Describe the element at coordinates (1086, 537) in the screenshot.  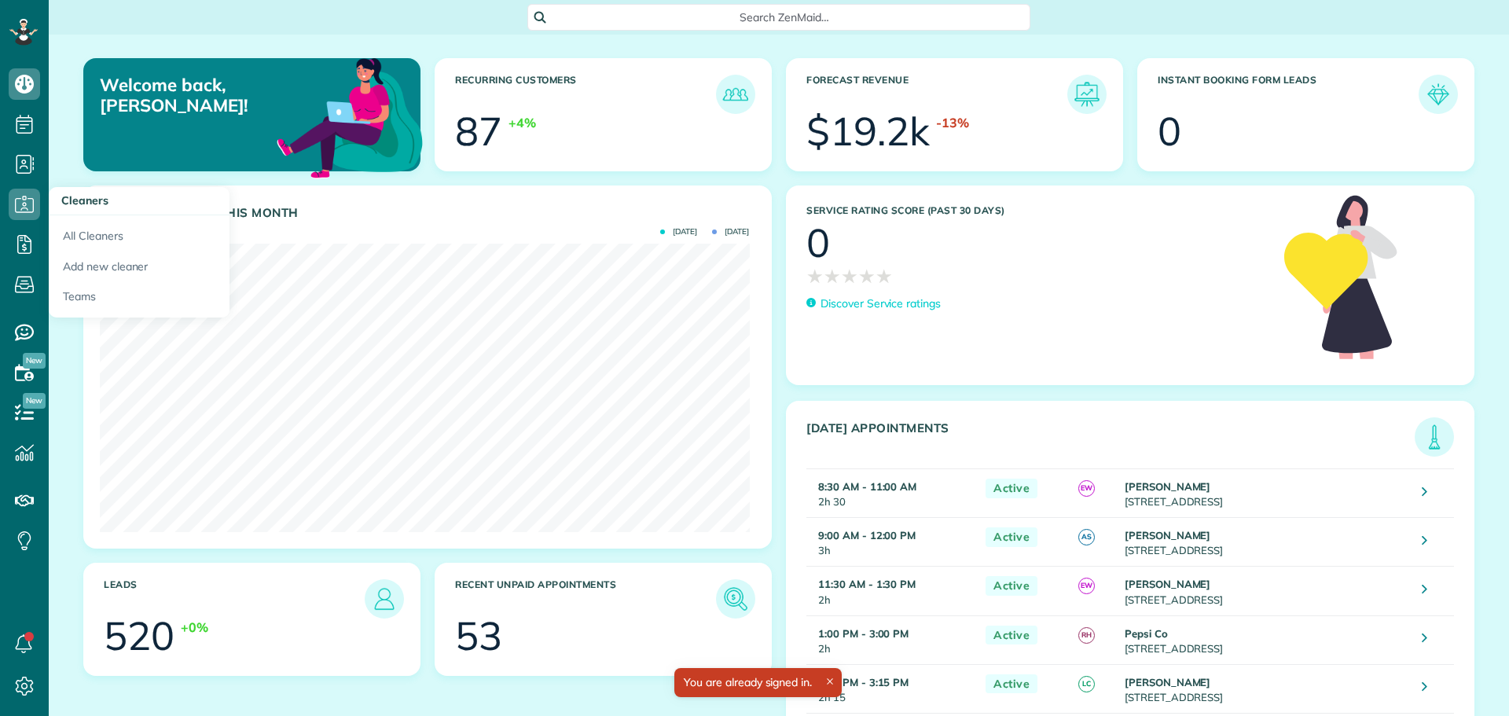
I see `span: AS` at that location.